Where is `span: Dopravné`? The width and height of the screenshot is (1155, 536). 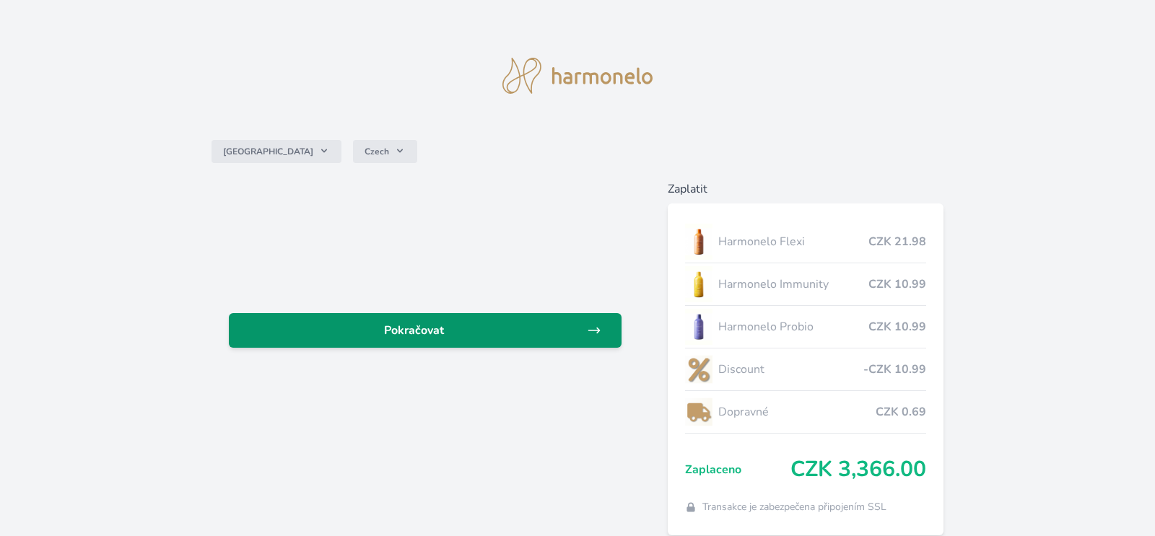
span: Dopravné is located at coordinates (796, 412).